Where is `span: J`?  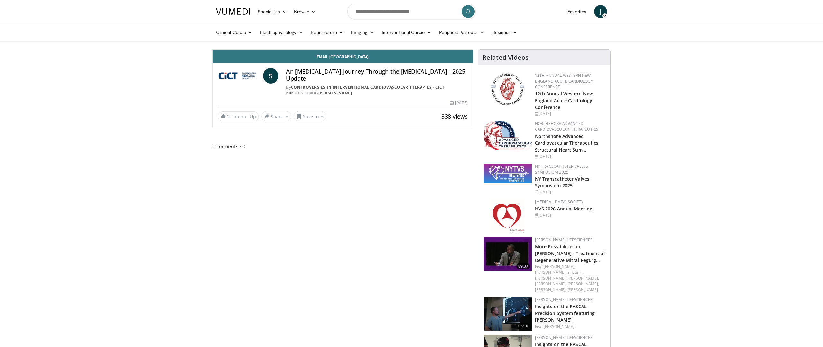
span: J is located at coordinates (600, 12).